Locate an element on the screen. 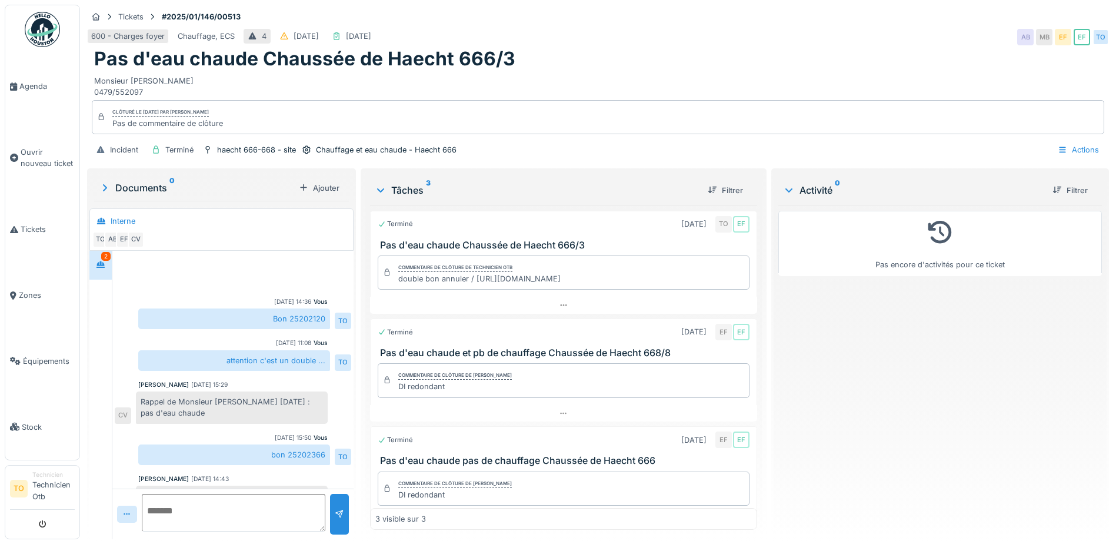 This screenshot has height=544, width=1116. span: Ouvrir nouveau ticket is located at coordinates (48, 158).